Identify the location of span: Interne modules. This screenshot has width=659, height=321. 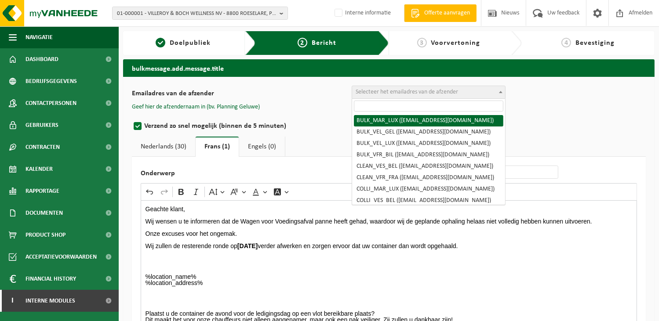
(50, 301).